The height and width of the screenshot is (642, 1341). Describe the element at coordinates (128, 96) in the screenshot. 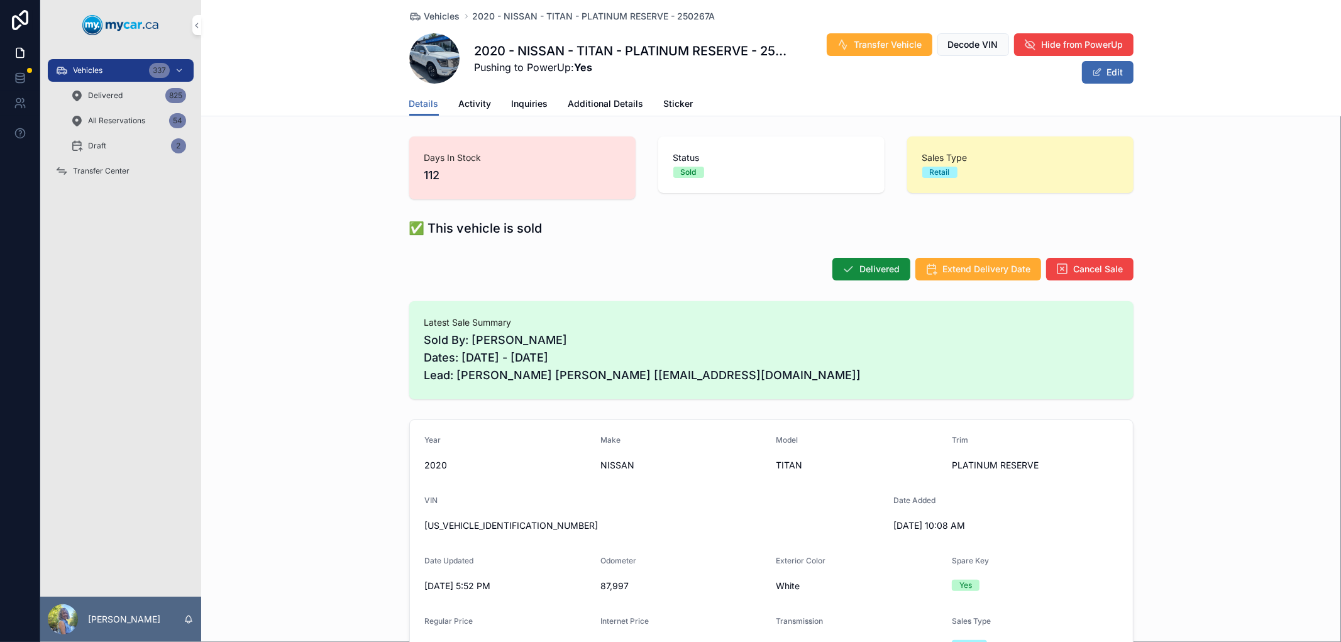

I see `a: Delivered825` at that location.